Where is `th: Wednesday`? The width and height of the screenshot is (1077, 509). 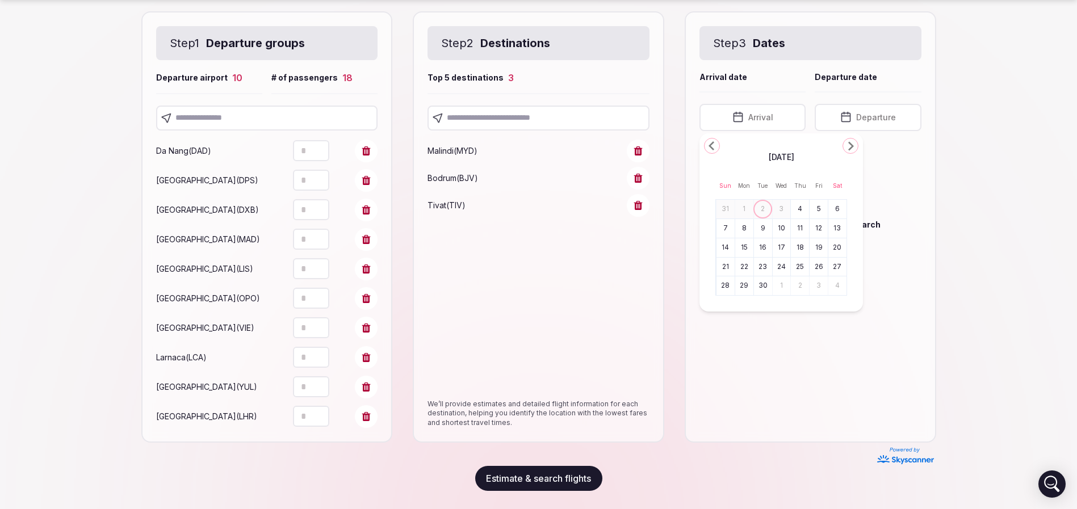 th: Wednesday is located at coordinates (781, 186).